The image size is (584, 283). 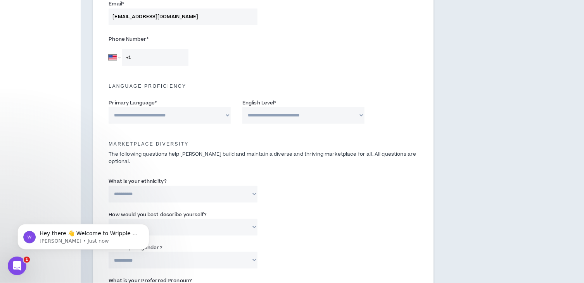 I want to click on div: message notification from Morgan, Just now. Hey there 👋 Welcome to Wripple 🙌 Take a look around! ..., so click(x=78, y=29).